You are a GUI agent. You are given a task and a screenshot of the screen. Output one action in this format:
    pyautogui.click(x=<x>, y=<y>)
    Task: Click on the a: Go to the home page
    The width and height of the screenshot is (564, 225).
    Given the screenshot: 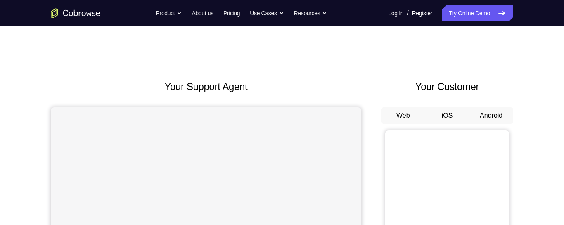 What is the action you would take?
    pyautogui.click(x=76, y=13)
    